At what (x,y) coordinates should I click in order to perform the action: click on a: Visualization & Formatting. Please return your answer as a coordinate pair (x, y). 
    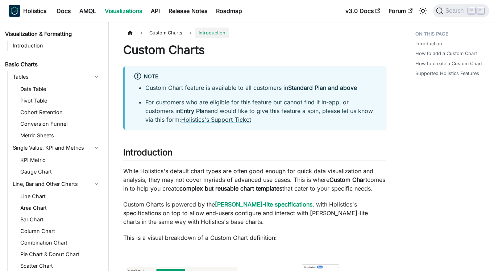
    Looking at the image, I should click on (53, 34).